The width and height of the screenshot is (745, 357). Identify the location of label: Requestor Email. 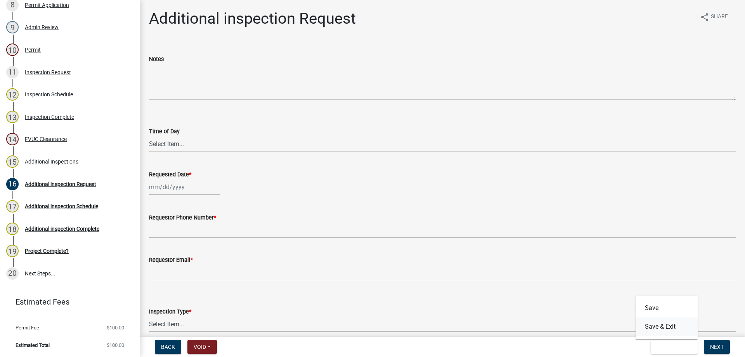
(171, 260).